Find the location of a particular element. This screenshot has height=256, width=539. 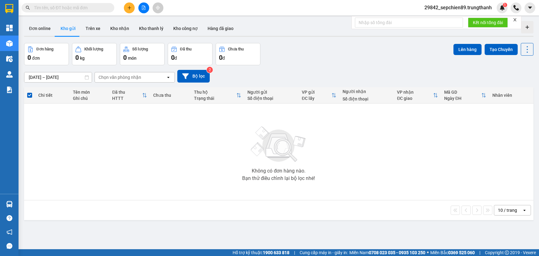

strong: 1900 633 818 is located at coordinates (276, 252).